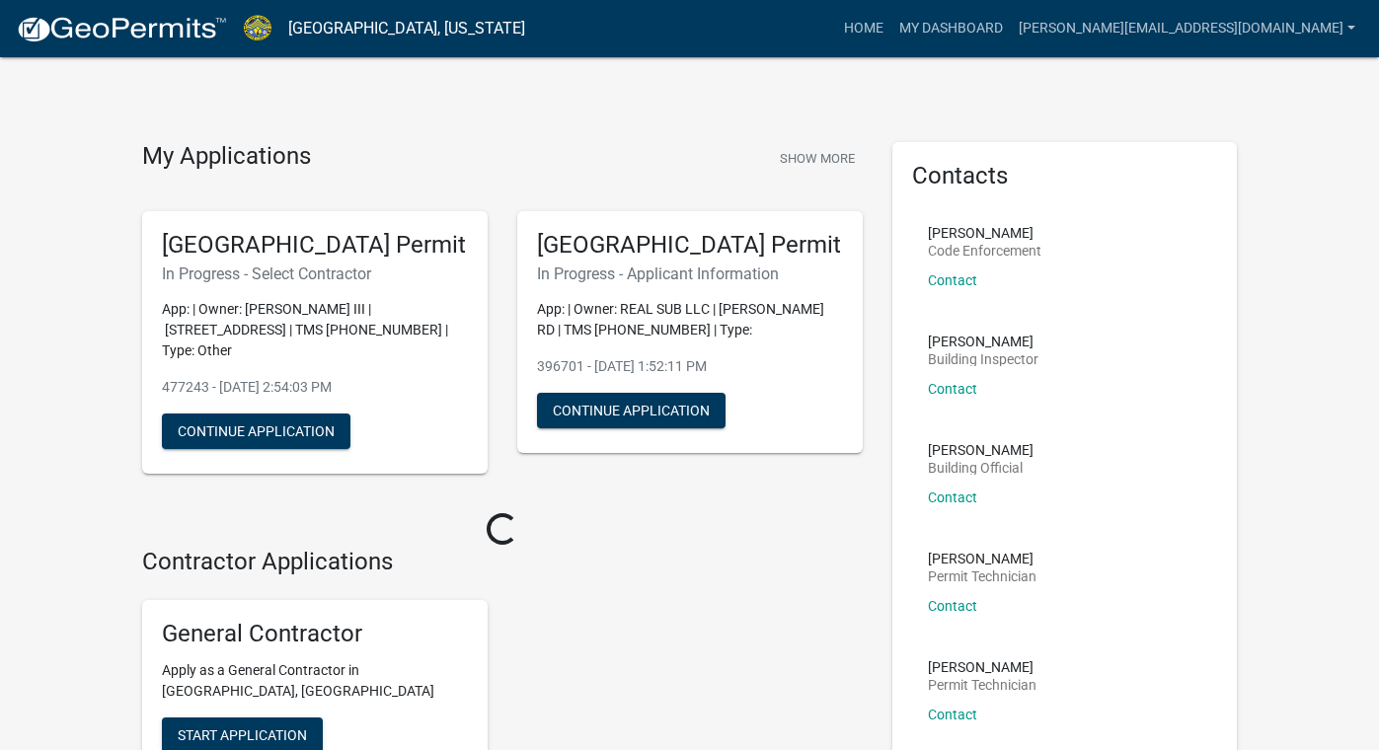  Describe the element at coordinates (864, 29) in the screenshot. I see `a: Home` at that location.